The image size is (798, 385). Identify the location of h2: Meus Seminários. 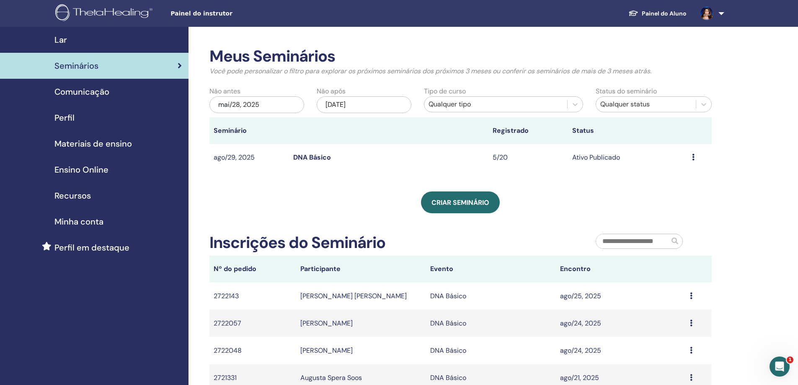
(461, 57).